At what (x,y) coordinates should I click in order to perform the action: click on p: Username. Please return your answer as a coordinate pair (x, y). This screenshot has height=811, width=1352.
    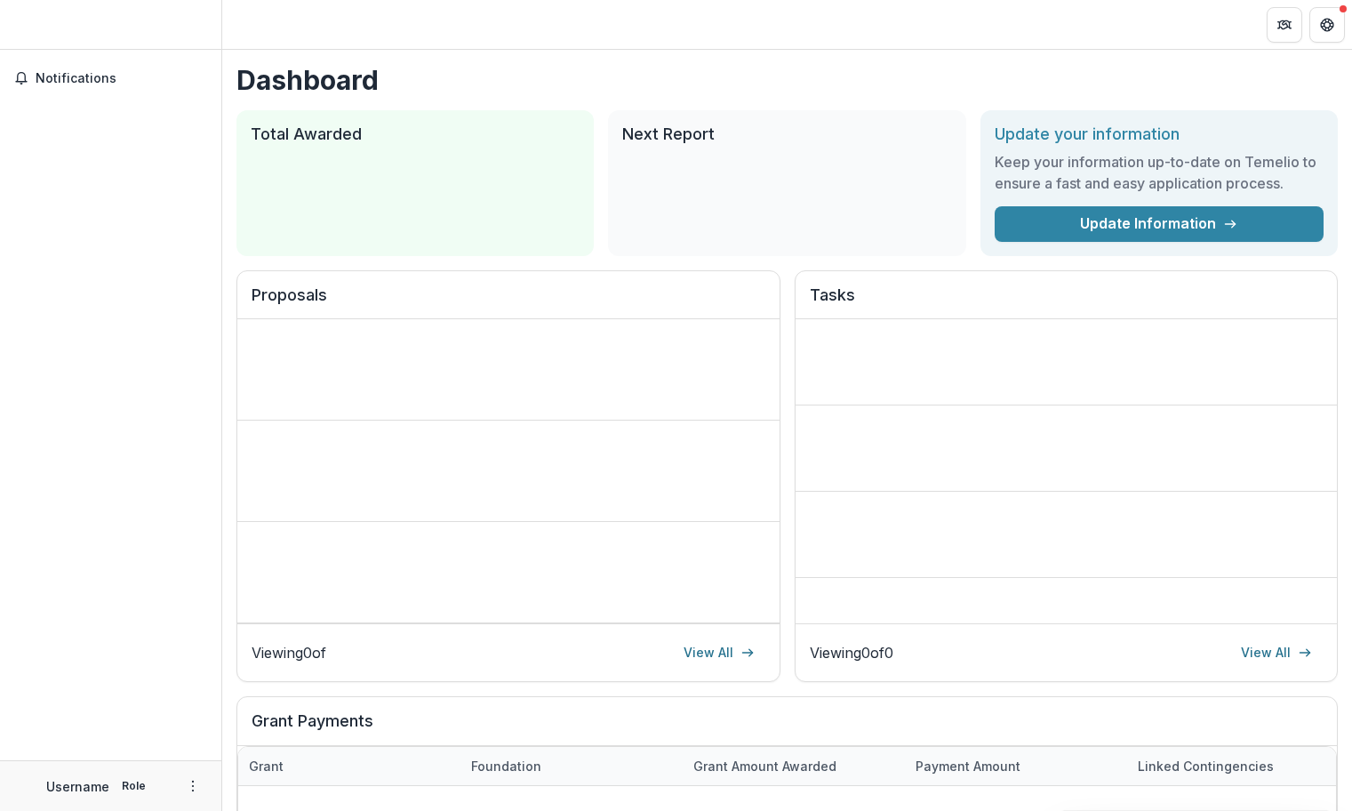
    Looking at the image, I should click on (77, 786).